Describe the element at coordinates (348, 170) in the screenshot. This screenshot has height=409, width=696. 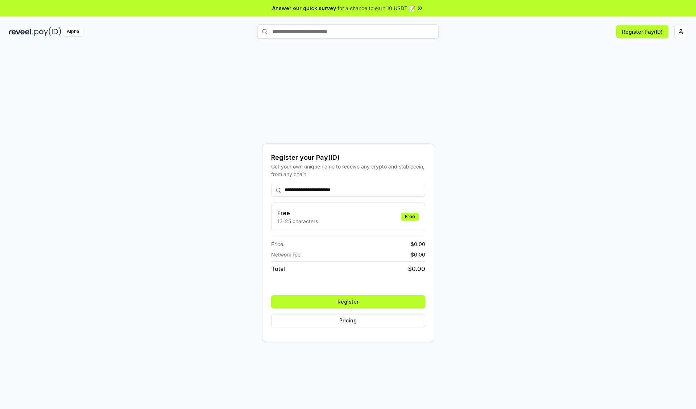
I see `div: Get your own unique name to receive any crypto and stablecoin, from any chain` at that location.